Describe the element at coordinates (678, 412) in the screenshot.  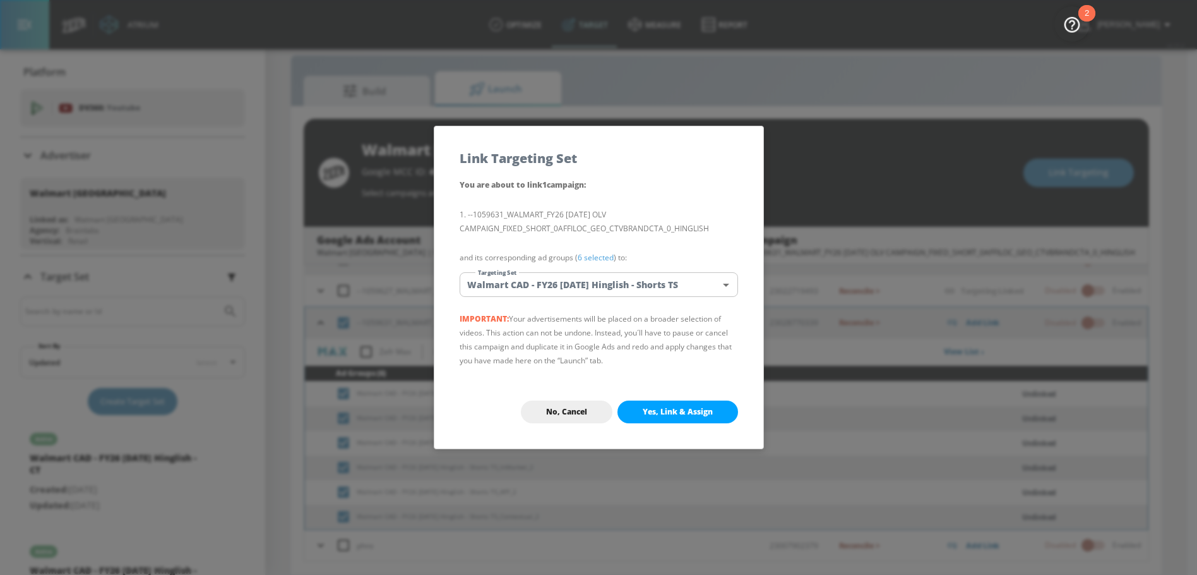
I see `span: Yes, Link & Assign` at that location.